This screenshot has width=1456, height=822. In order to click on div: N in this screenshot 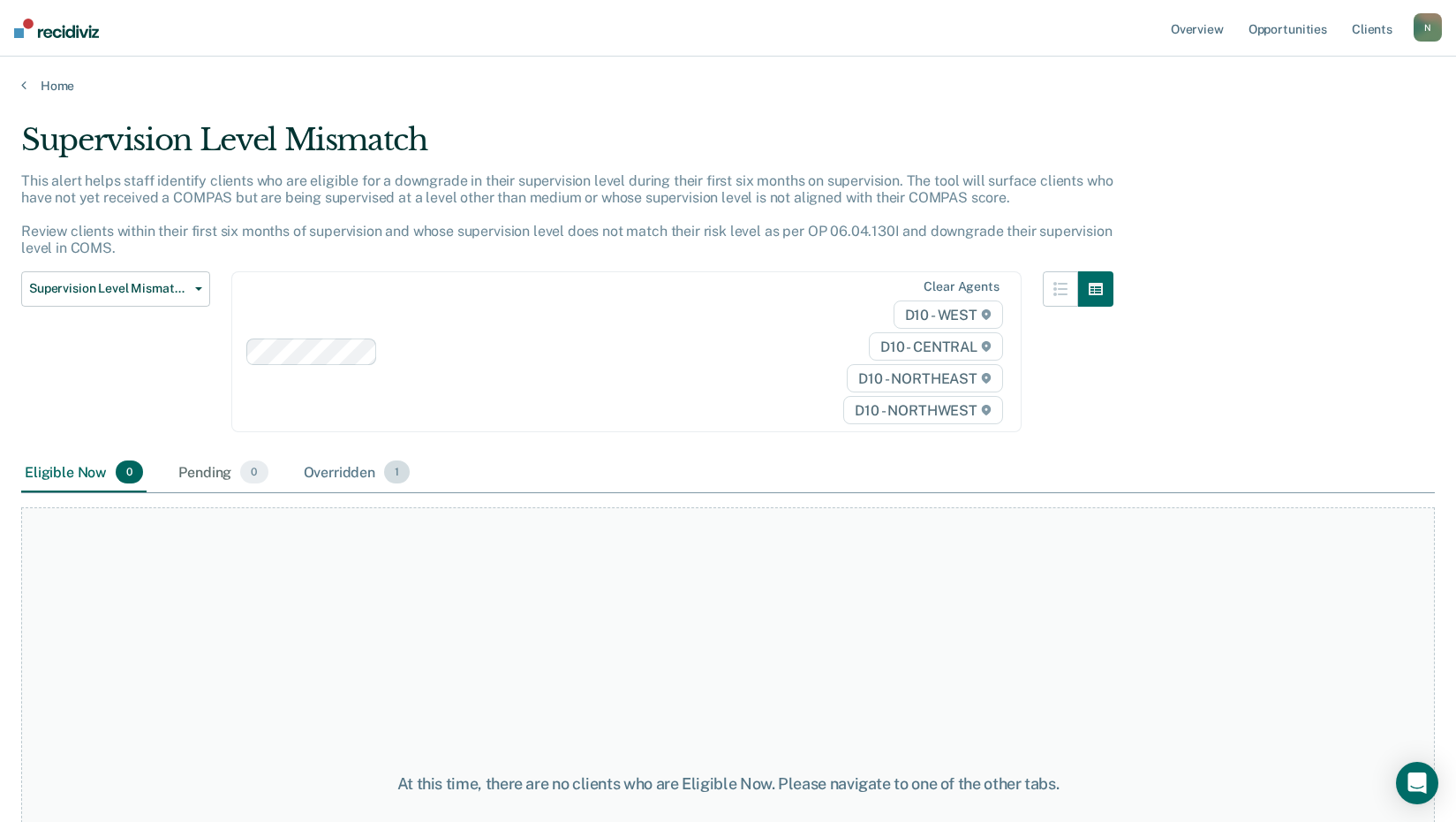, I will do `click(1428, 27)`.